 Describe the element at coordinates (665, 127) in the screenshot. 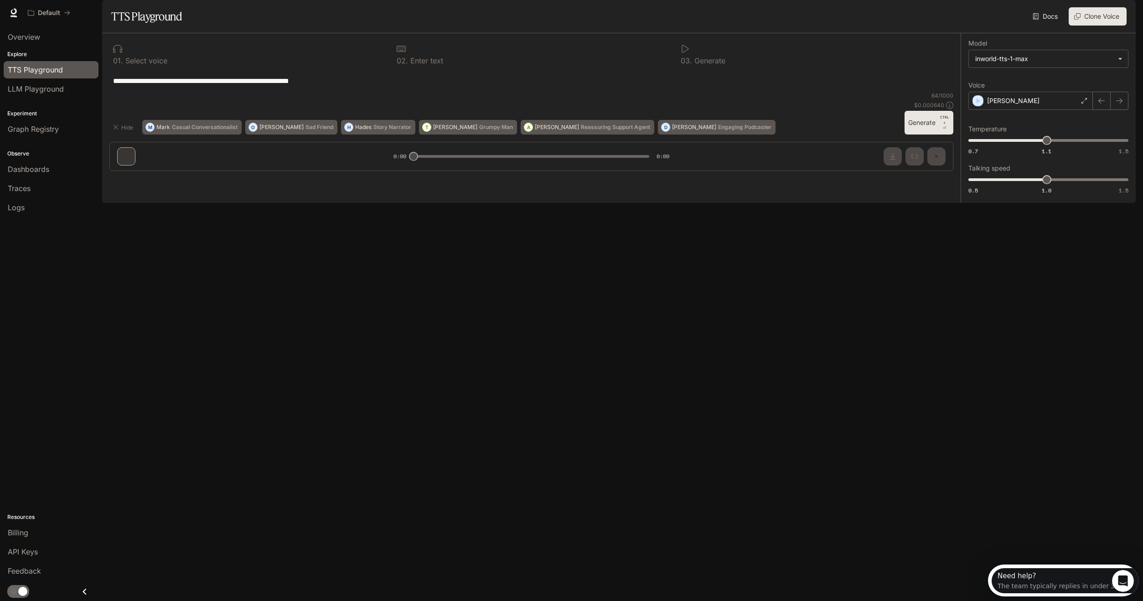

I see `div: D` at that location.